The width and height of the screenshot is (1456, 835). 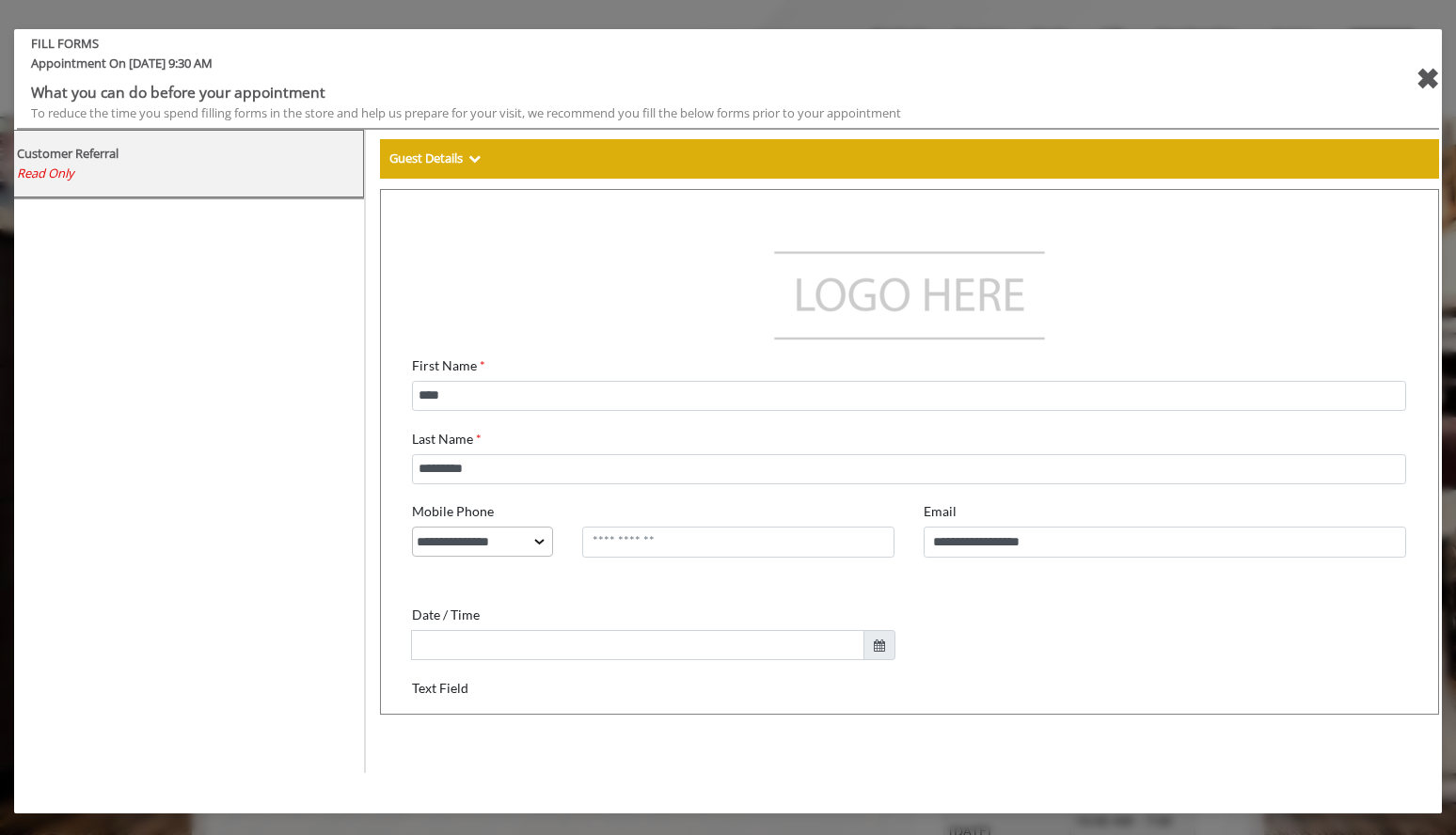 I want to click on label: First Name, so click(x=57, y=165).